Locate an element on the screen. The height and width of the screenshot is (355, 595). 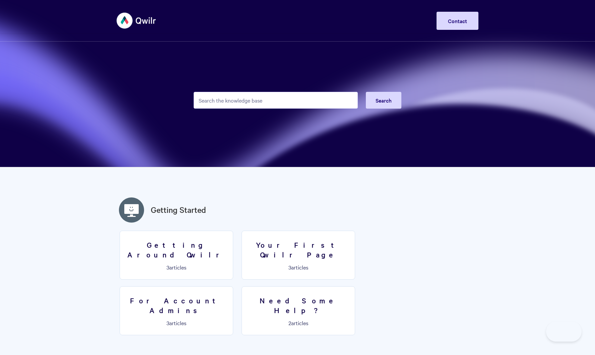
a: Getting Around Qwilr 3articles is located at coordinates (176, 255).